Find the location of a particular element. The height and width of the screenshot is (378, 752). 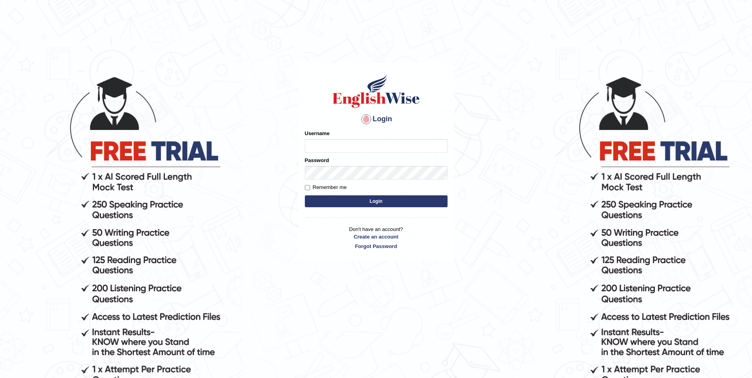

label: Username is located at coordinates (317, 133).